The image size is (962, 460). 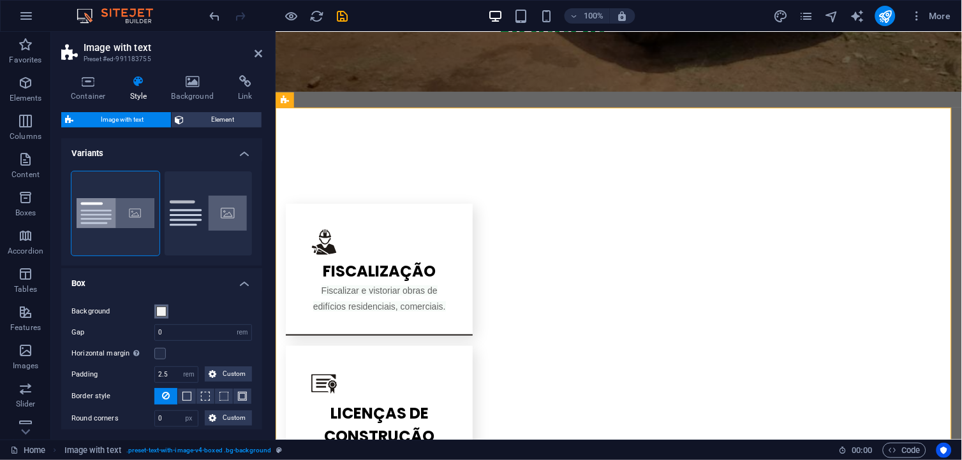 I want to click on p: Content, so click(x=26, y=175).